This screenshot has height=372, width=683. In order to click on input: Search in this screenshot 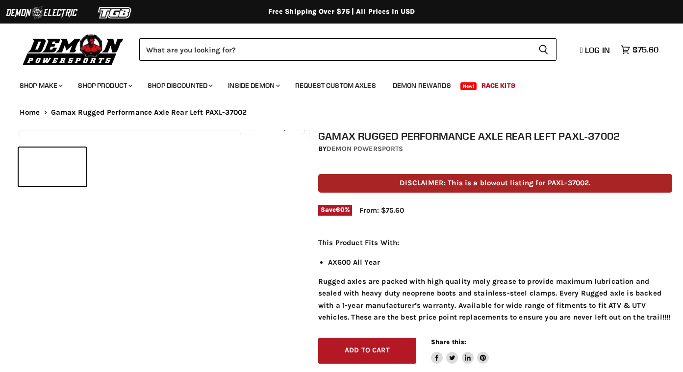, I will do `click(335, 50)`.